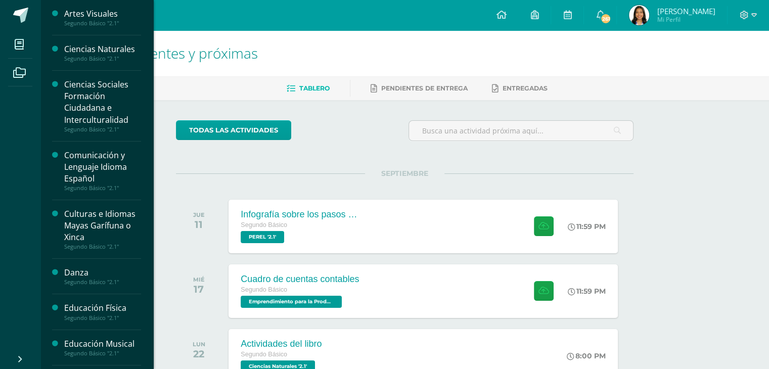  Describe the element at coordinates (291, 302) in the screenshot. I see `span: Emprendimiento para la Productividad '2.1'` at that location.